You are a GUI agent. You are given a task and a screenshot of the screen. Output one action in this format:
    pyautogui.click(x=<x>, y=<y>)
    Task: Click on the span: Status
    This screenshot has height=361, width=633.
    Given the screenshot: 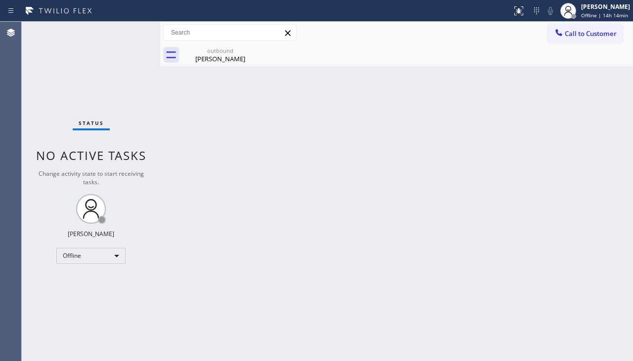 What is the action you would take?
    pyautogui.click(x=91, y=123)
    